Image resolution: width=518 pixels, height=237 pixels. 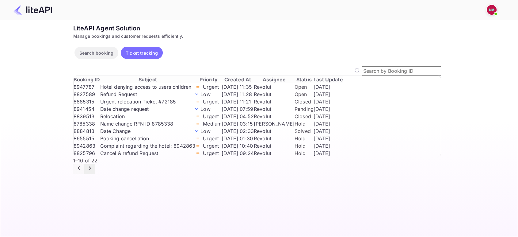 I want to click on p: Search booking, so click(x=96, y=53).